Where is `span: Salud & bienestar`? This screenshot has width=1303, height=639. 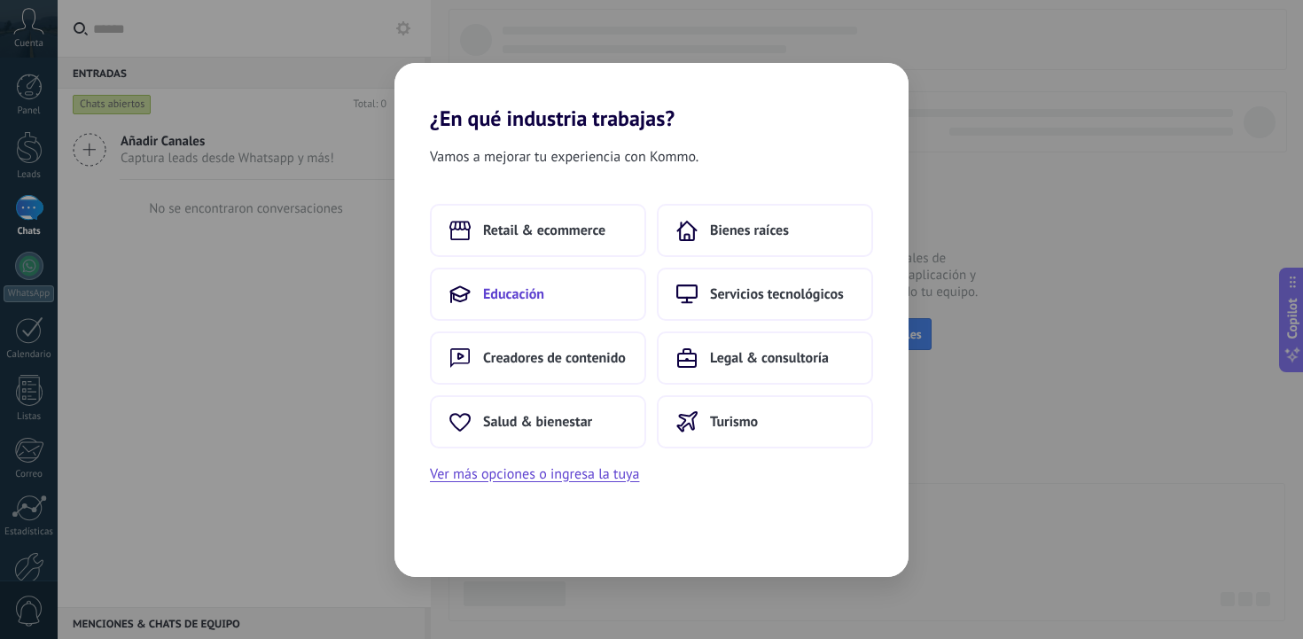
span: Salud & bienestar is located at coordinates (537, 422).